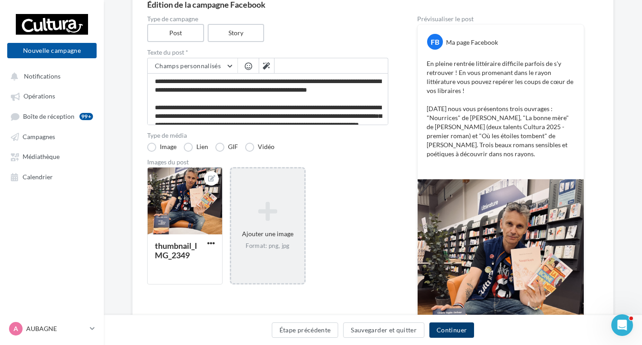 This screenshot has height=345, width=642. Describe the element at coordinates (501, 19) in the screenshot. I see `div: Prévisualiser le post` at that location.